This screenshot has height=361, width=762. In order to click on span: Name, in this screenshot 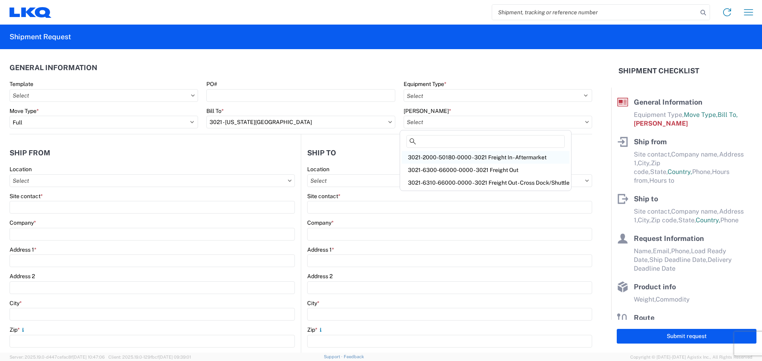, I will do `click(643, 251)`.